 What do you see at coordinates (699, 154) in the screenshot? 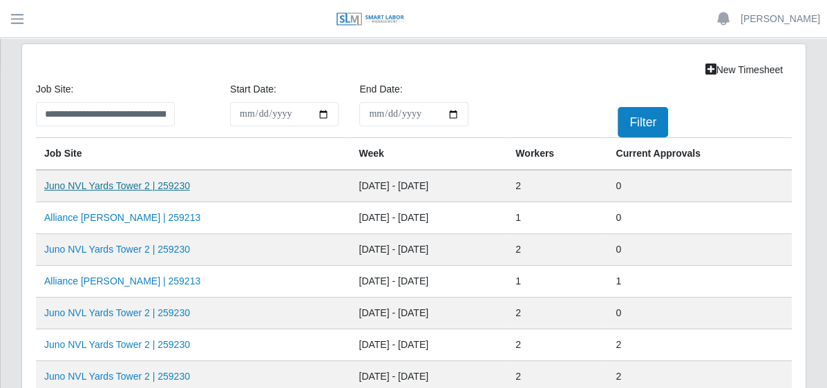
I see `th: Current Approvals` at bounding box center [699, 154].